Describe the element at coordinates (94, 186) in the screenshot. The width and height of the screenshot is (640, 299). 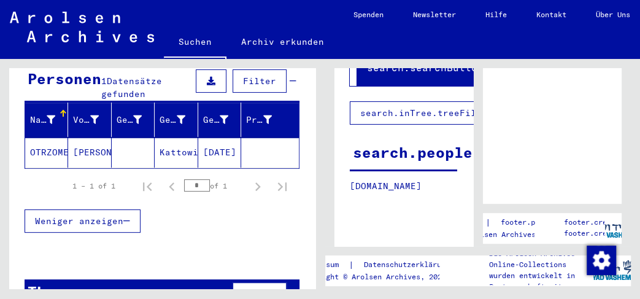
I see `div: 1 – 1 of 1` at that location.